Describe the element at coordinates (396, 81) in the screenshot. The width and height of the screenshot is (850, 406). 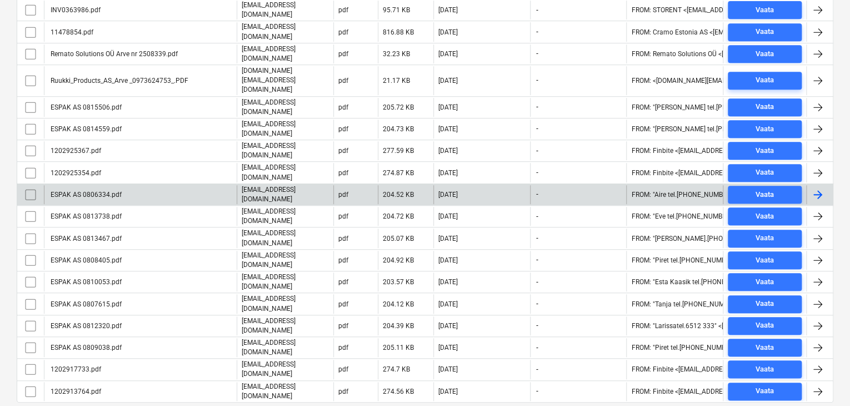
I see `div: 21.17 KB` at that location.